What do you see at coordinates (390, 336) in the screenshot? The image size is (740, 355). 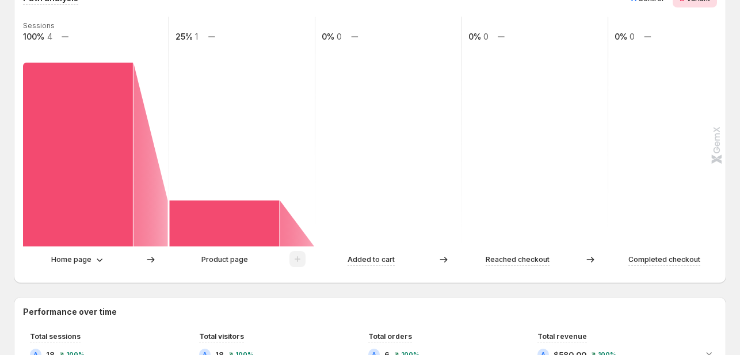 I see `span: Total orders` at bounding box center [390, 336].